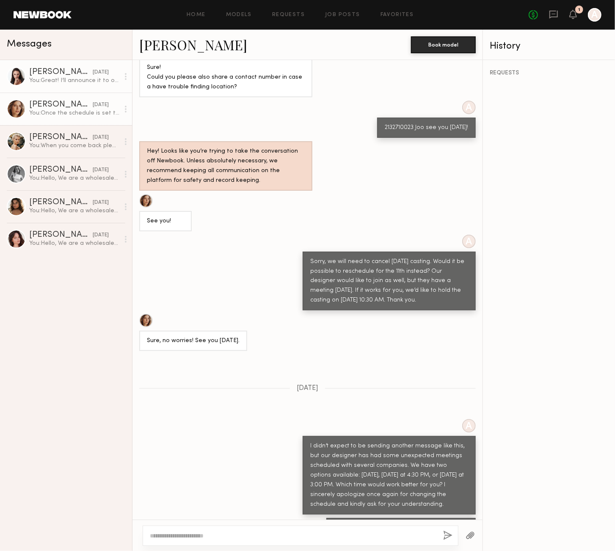 The image size is (615, 551). What do you see at coordinates (342, 15) in the screenshot?
I see `a: Job Posts` at bounding box center [342, 15].